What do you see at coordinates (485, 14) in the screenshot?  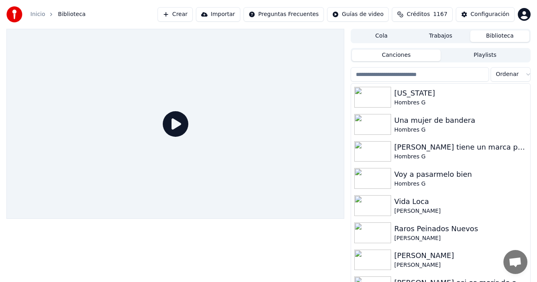 I see `button: Configuración` at bounding box center [485, 14].